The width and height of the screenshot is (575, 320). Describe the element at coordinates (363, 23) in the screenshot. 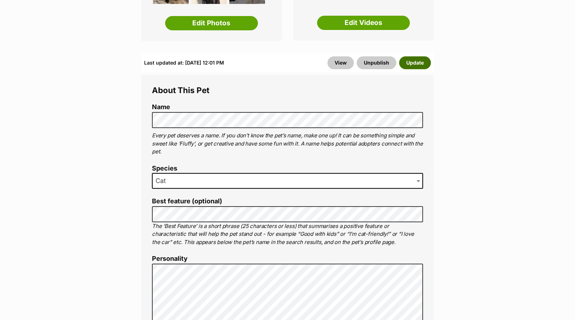

I see `a: Edit Videos` at that location.